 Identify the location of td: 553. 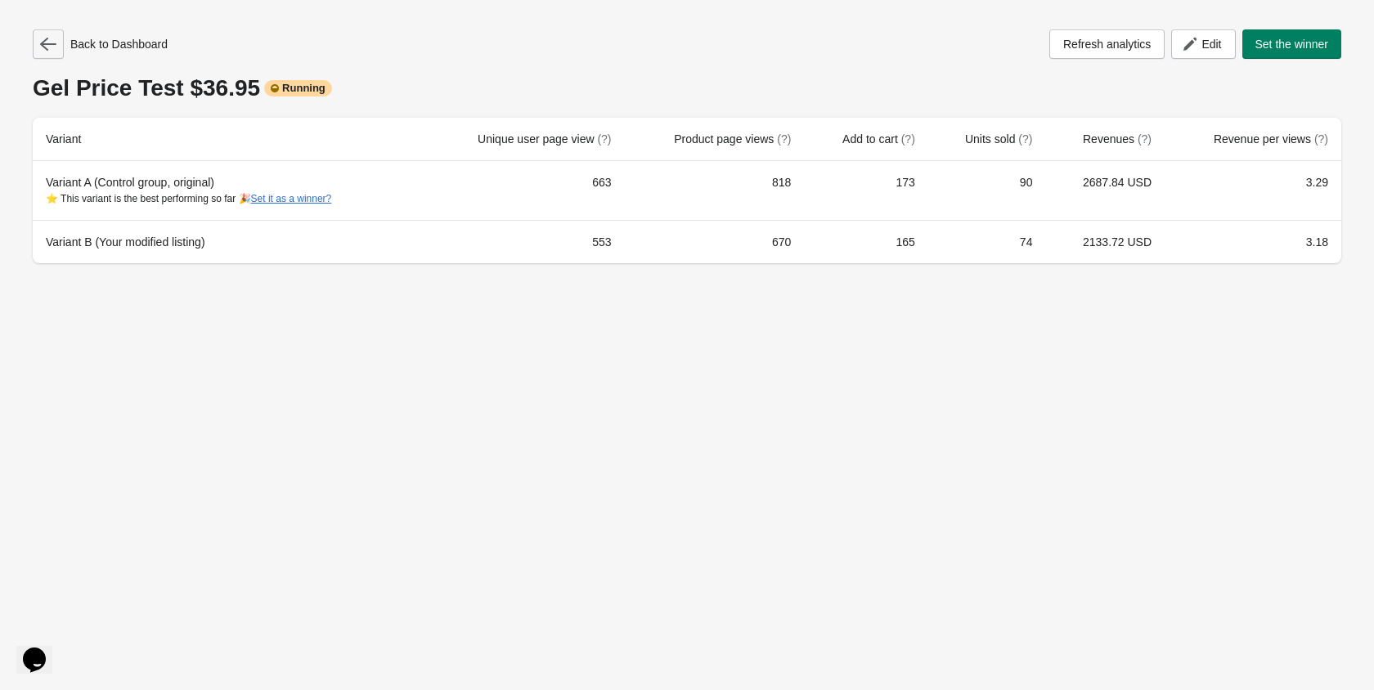
(523, 241).